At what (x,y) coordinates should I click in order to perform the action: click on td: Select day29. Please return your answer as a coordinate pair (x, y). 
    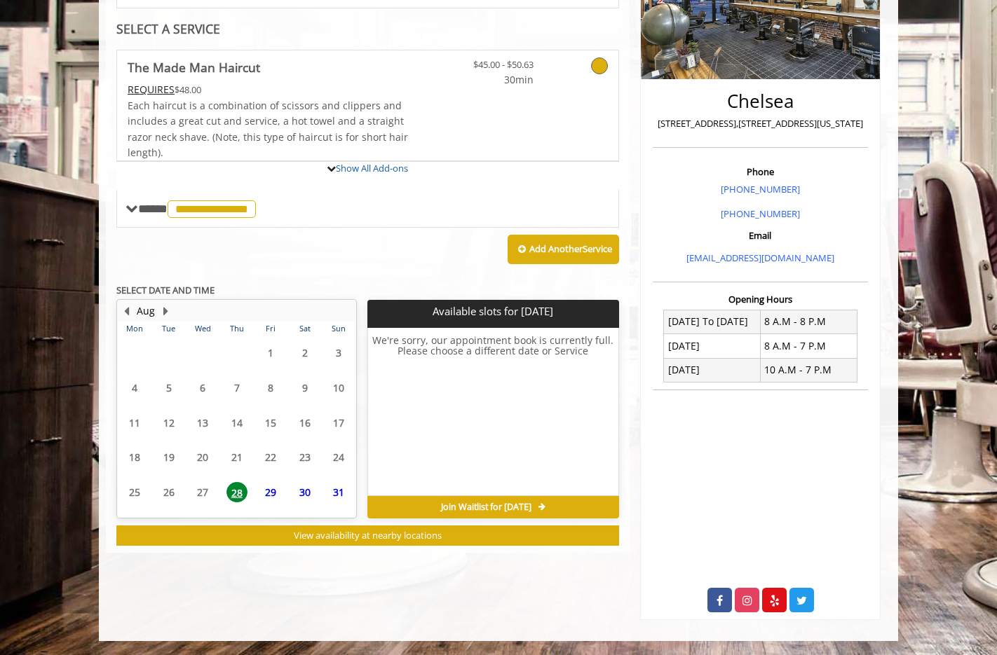
    Looking at the image, I should click on (271, 493).